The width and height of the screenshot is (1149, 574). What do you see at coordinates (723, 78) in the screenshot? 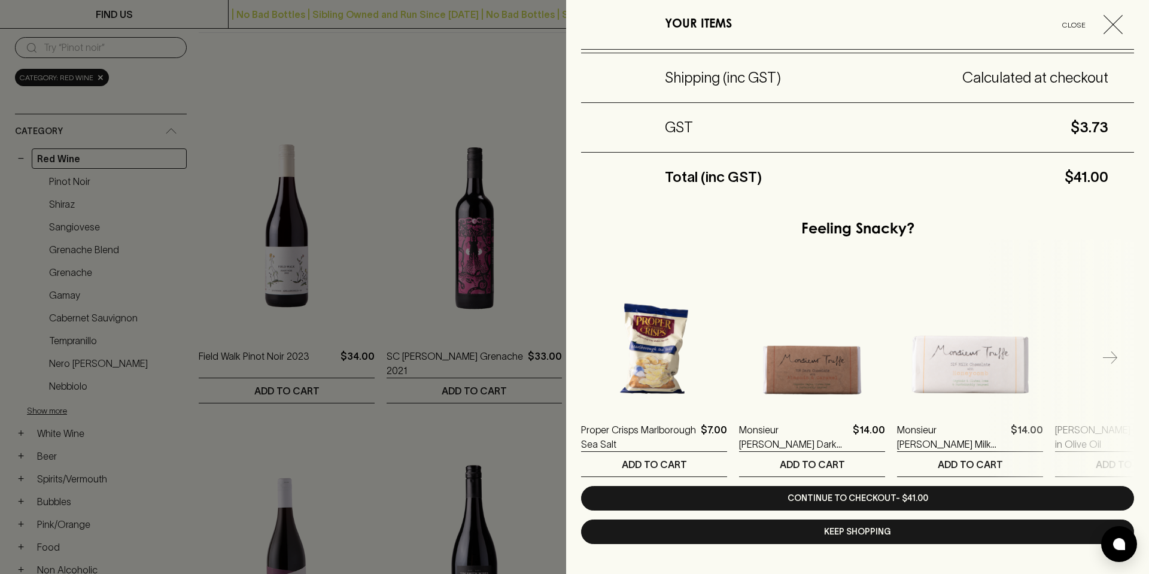
I see `h5: Shipping (inc GST)` at bounding box center [723, 78].